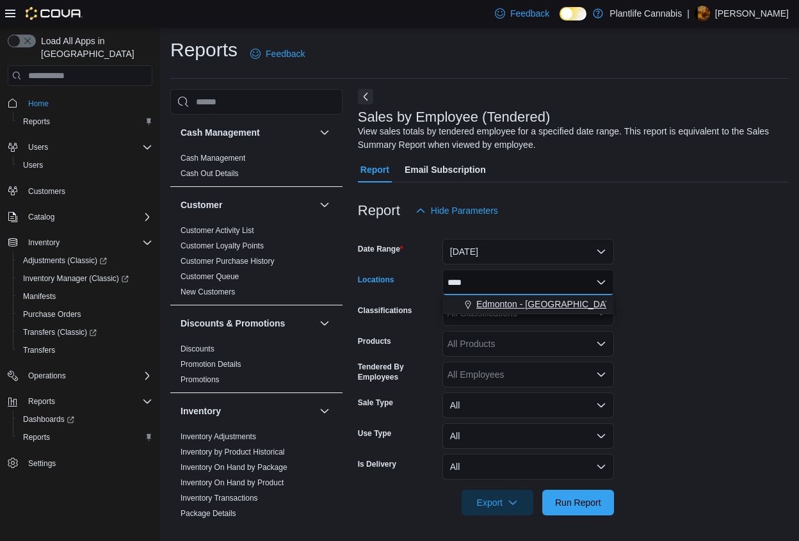 This screenshot has width=799, height=541. Describe the element at coordinates (201, 205) in the screenshot. I see `h3: Customer` at that location.